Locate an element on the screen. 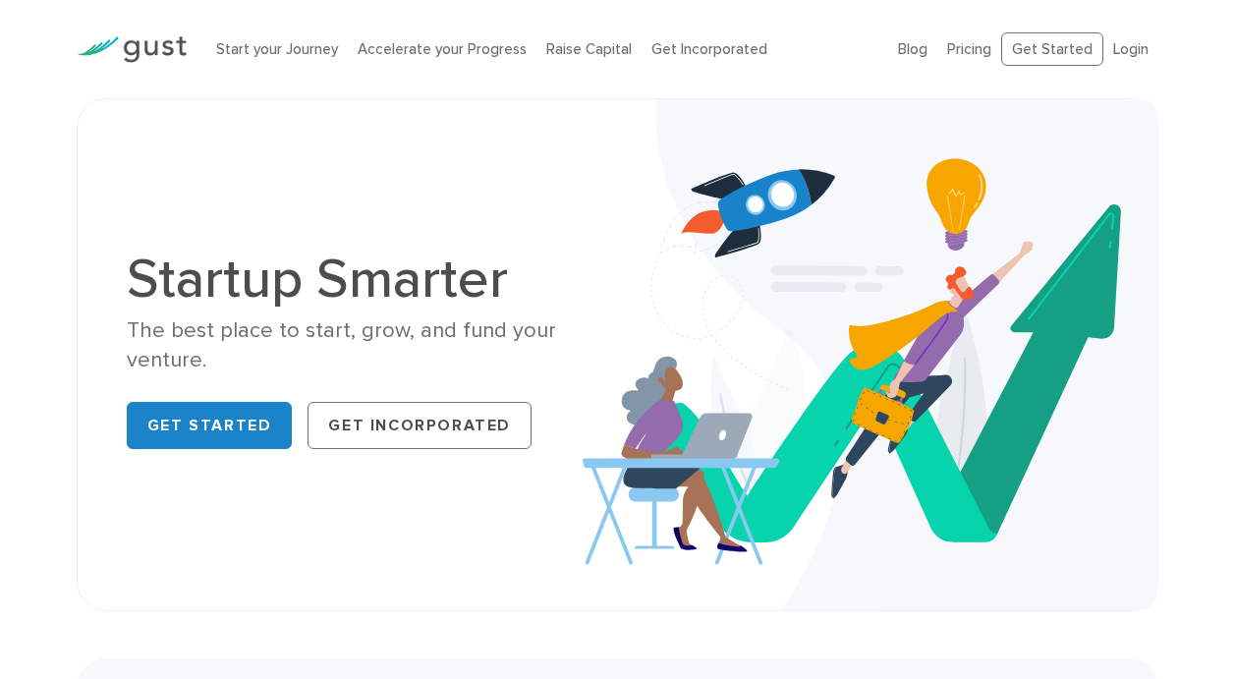 This screenshot has width=1235, height=679. a: Blog is located at coordinates (913, 49).